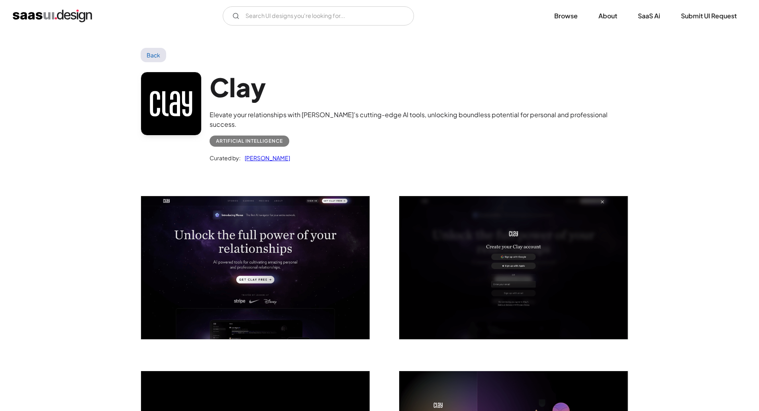 Image resolution: width=759 pixels, height=411 pixels. I want to click on img: 646f5641ffe20815e5ebb647_Clay%20Homepage%20Screen.png, so click(255, 267).